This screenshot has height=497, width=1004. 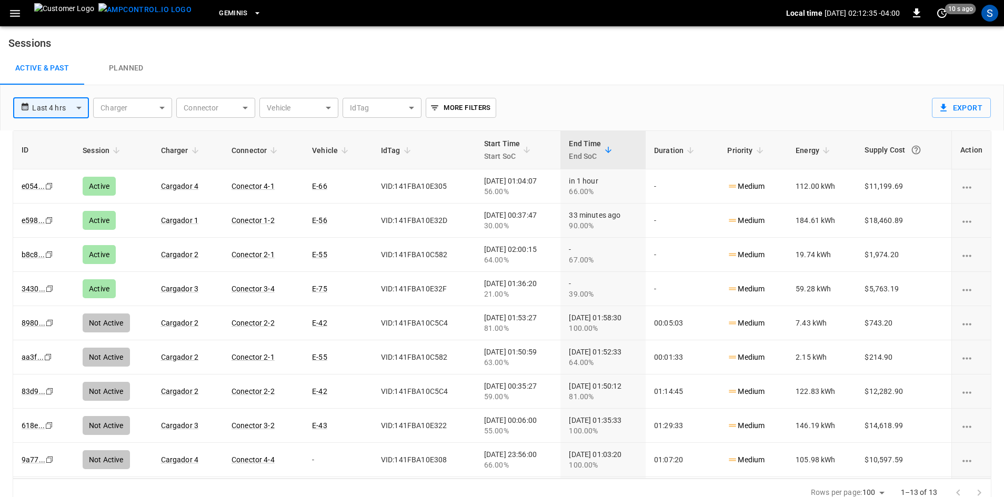 What do you see at coordinates (319, 186) in the screenshot?
I see `a: E-66` at bounding box center [319, 186].